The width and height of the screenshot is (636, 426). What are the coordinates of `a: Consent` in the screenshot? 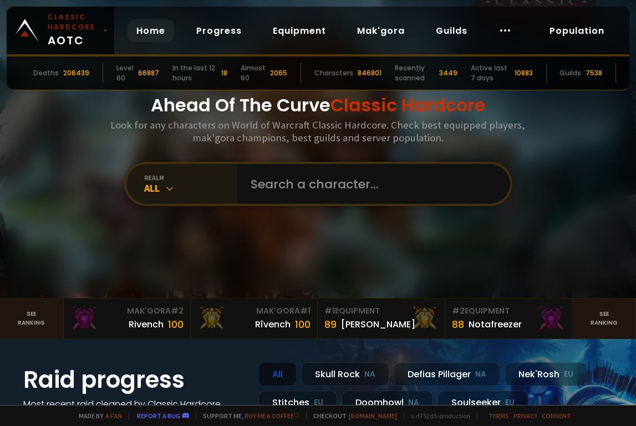 It's located at (556, 416).